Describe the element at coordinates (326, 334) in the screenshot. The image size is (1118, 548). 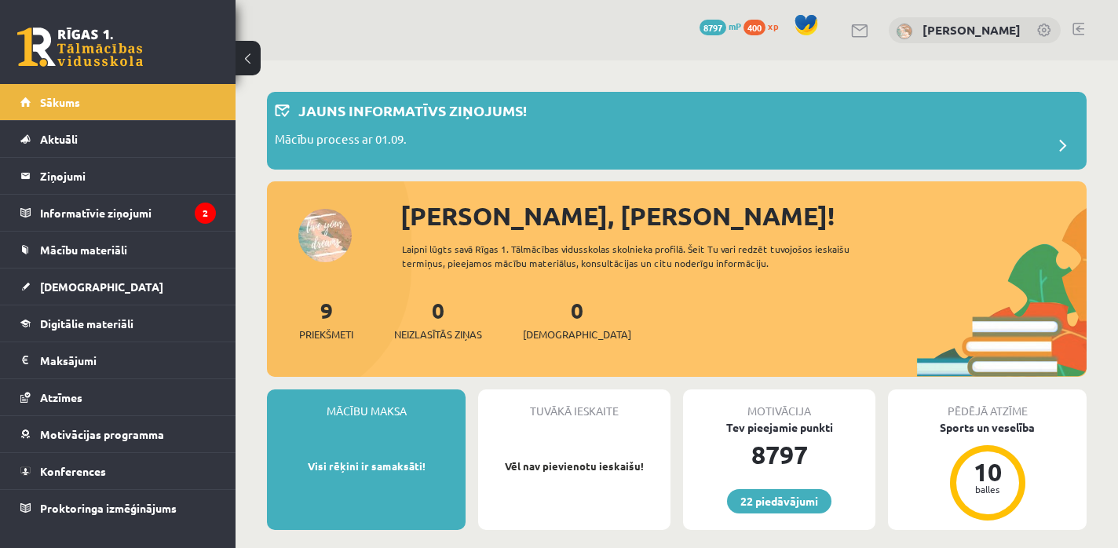
I see `span: Priekšmeti` at that location.